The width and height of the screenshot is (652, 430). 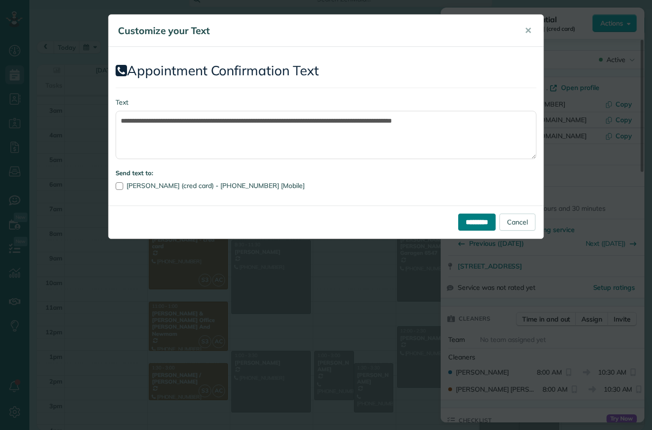 What do you see at coordinates (134, 173) in the screenshot?
I see `strong: Send text to:` at bounding box center [134, 173].